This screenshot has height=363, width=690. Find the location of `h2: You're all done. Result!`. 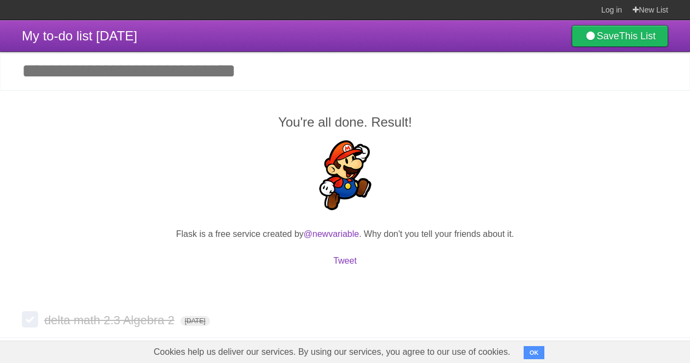

h2: You're all done. Result! is located at coordinates (345, 122).